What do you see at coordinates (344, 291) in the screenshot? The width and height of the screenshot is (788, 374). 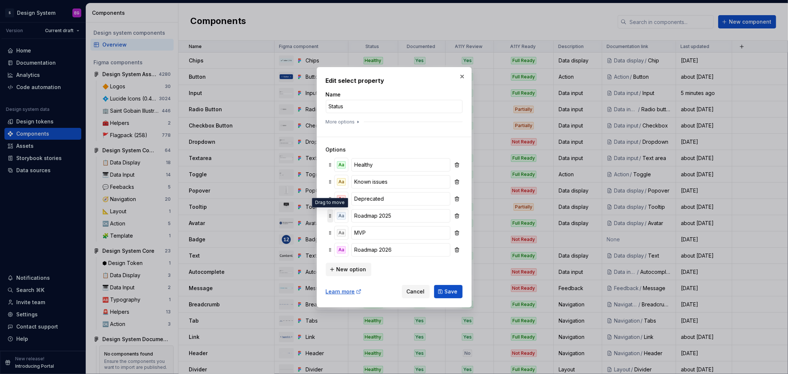 I see `a: Learn more` at bounding box center [344, 291].